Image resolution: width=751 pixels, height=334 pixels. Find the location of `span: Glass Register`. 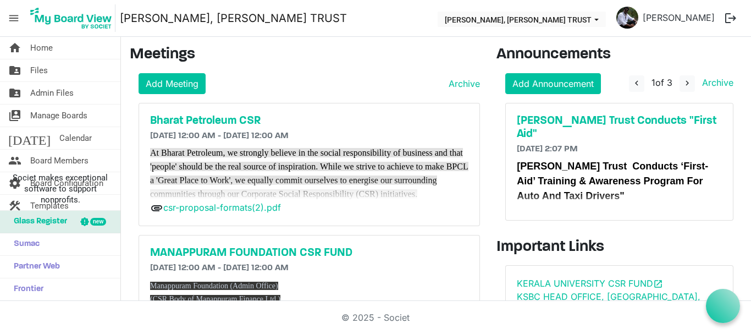

span: Glass Register is located at coordinates (37, 222).